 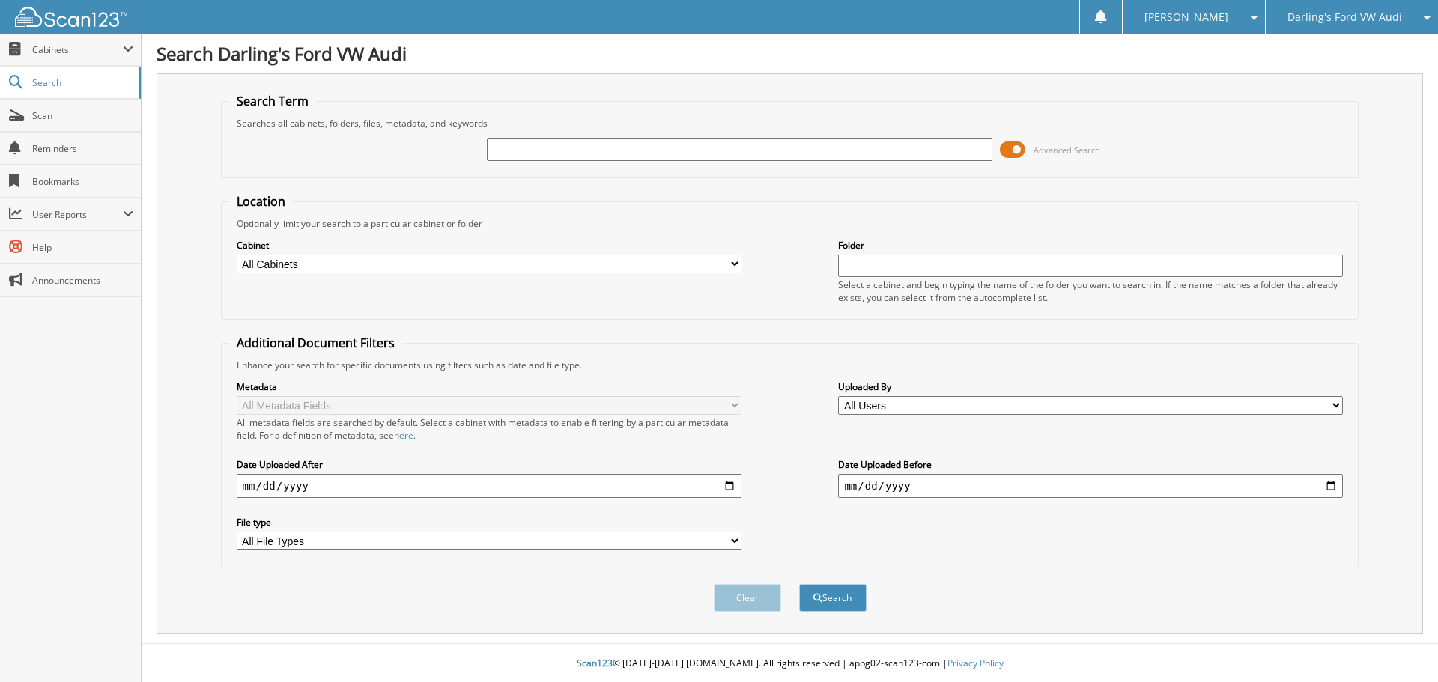 I want to click on legend: Additional Document Filters, so click(x=315, y=343).